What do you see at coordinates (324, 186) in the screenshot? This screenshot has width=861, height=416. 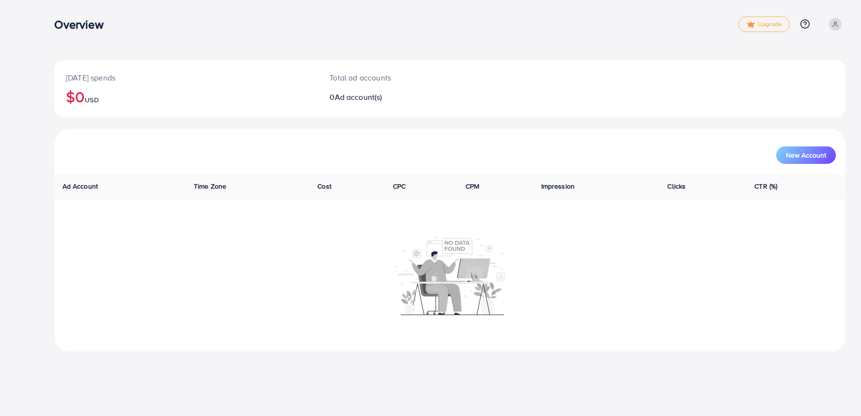 I see `span: Cost` at bounding box center [324, 186].